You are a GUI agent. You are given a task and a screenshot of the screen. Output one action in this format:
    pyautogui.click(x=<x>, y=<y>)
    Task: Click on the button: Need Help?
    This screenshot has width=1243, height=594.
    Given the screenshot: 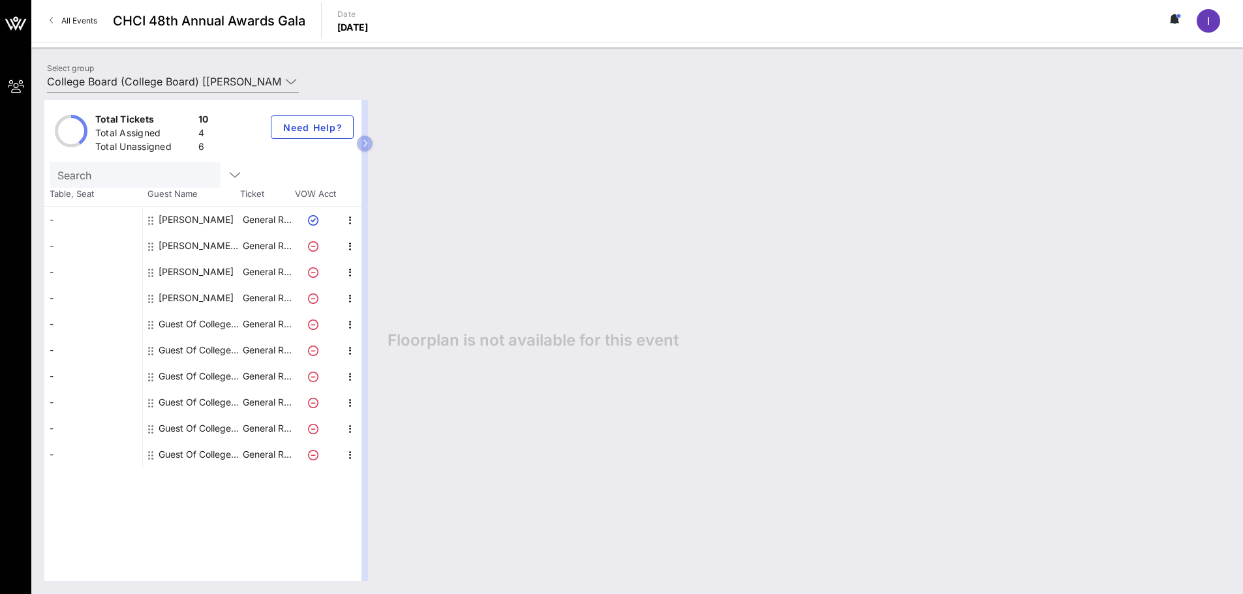 What is the action you would take?
    pyautogui.click(x=312, y=127)
    